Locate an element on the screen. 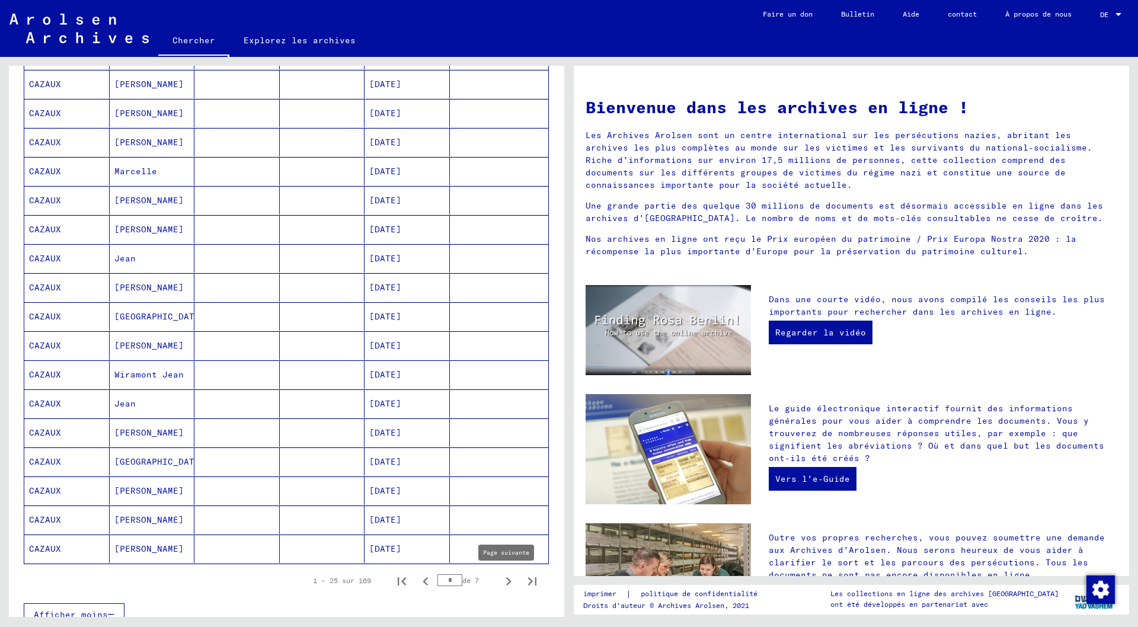 The height and width of the screenshot is (627, 1138). img: video.jpg is located at coordinates (668, 330).